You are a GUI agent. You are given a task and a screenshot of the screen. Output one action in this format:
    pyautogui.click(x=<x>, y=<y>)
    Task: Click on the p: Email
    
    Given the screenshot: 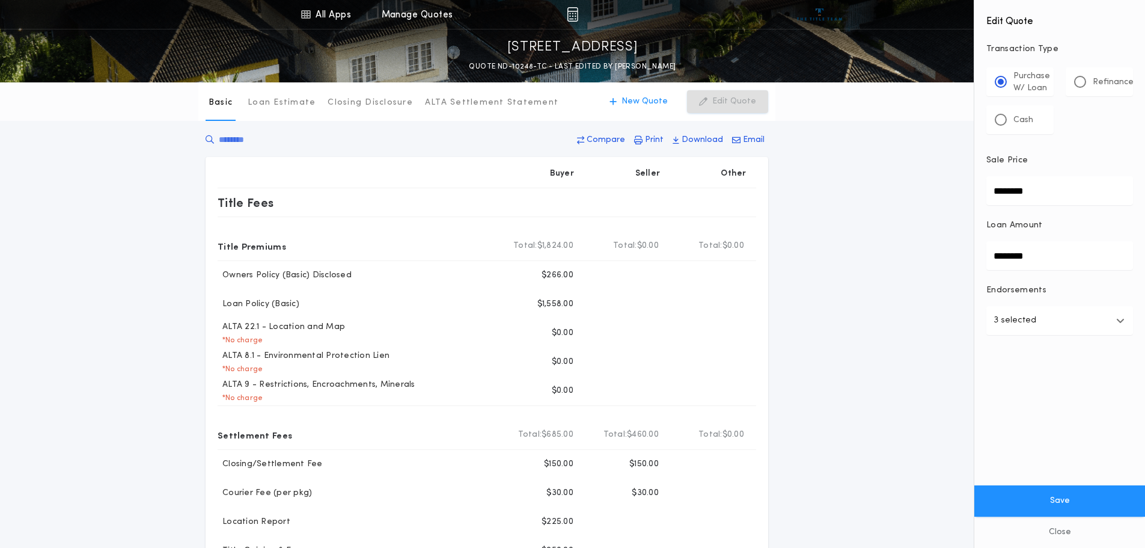 What is the action you would take?
    pyautogui.click(x=754, y=140)
    